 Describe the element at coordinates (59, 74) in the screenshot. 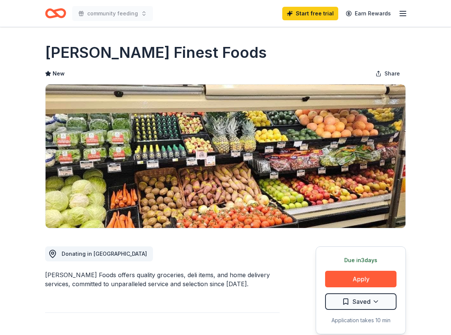

I see `span: New` at that location.